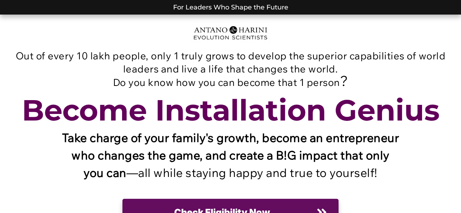 This screenshot has height=213, width=461. What do you see at coordinates (231, 64) in the screenshot?
I see `p: Out of every 10 lakh people, only 1 truly grows to develop the superior capabilities of world lea...` at bounding box center [231, 64].